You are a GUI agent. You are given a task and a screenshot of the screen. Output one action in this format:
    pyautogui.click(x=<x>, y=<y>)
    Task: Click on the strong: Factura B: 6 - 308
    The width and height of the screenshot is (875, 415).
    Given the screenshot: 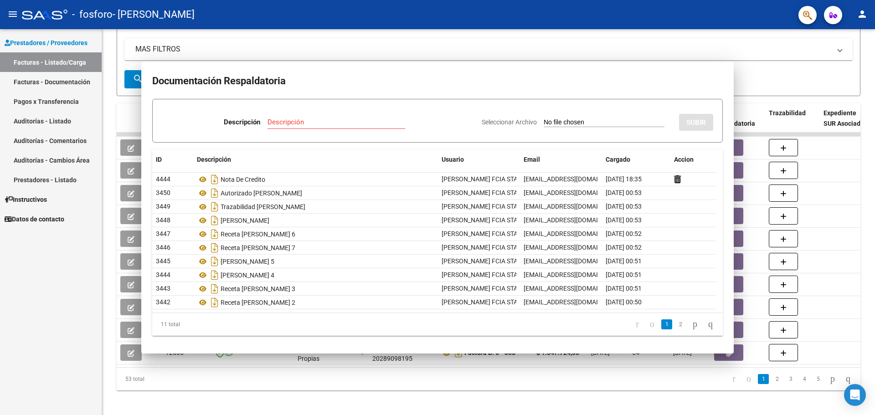 What is the action you would take?
    pyautogui.click(x=490, y=353)
    